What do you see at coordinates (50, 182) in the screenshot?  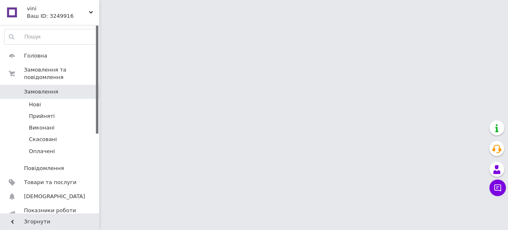 I see `span: Товари та послуги` at bounding box center [50, 182].